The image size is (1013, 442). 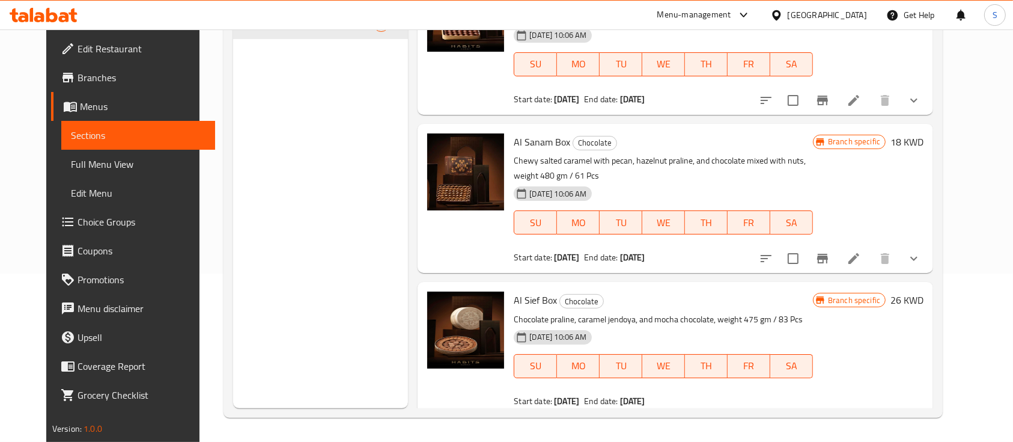 What do you see at coordinates (664, 319) in the screenshot?
I see `p: Chocolate praline, caramel jendoya, and mocha chocolate, weight 475 gm / 83 Pcs` at bounding box center [664, 319].